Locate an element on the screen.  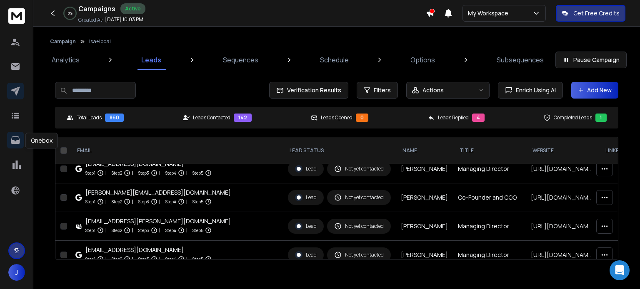
p: Created At: is located at coordinates (91, 20).